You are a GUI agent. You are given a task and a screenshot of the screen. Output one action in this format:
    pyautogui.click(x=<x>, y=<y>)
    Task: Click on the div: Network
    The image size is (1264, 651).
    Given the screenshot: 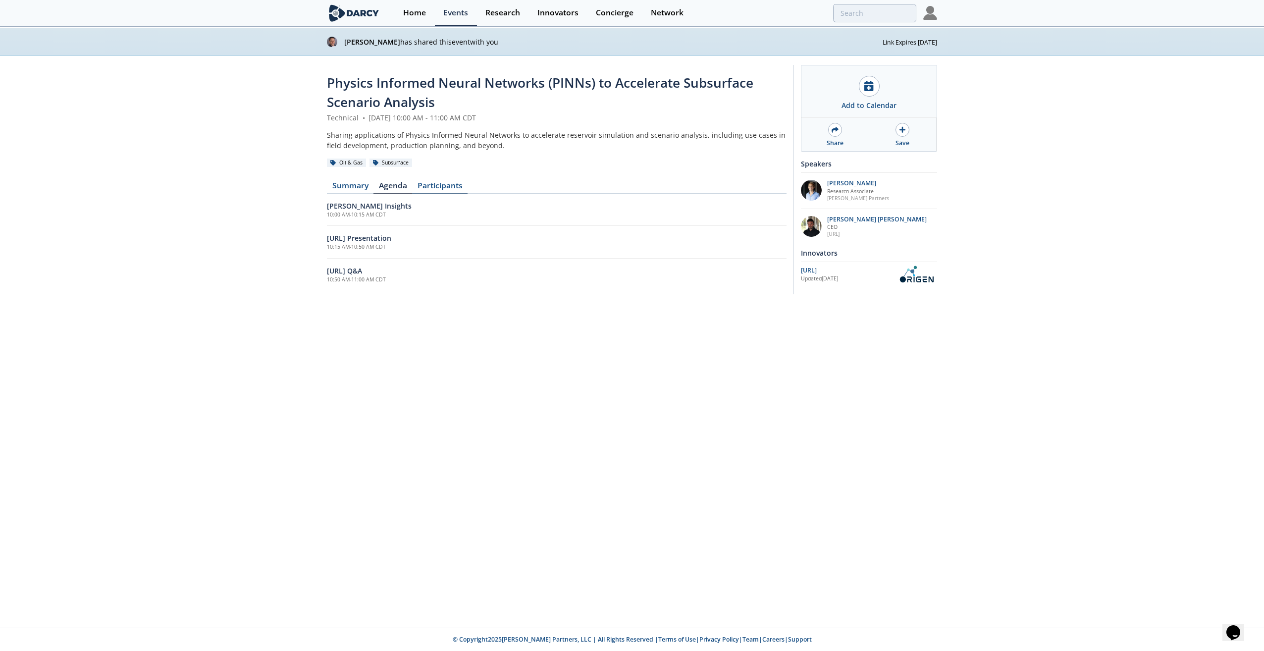 What is the action you would take?
    pyautogui.click(x=667, y=13)
    